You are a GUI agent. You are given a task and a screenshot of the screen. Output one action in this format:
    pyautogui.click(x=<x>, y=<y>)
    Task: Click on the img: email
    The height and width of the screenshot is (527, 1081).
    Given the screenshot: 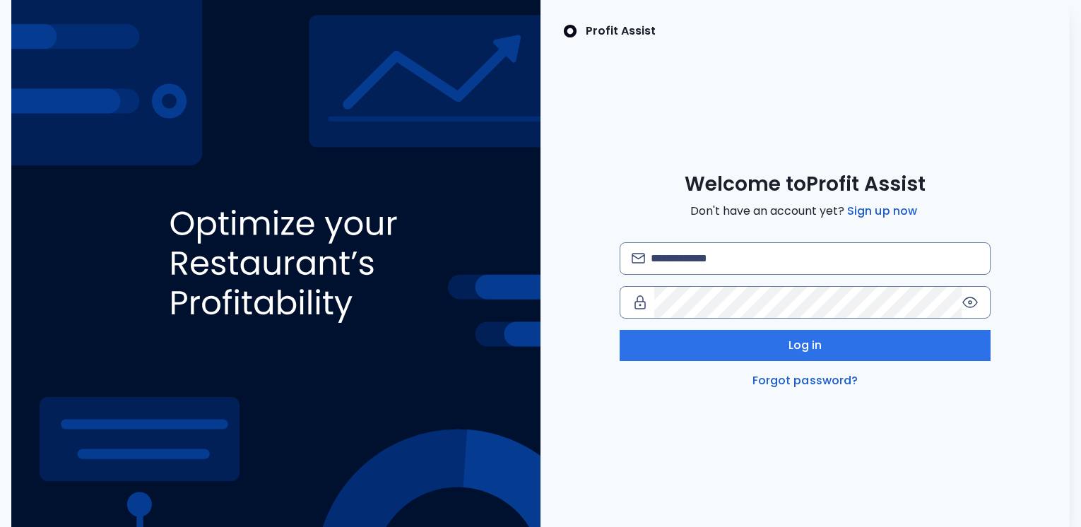 What is the action you would take?
    pyautogui.click(x=638, y=258)
    